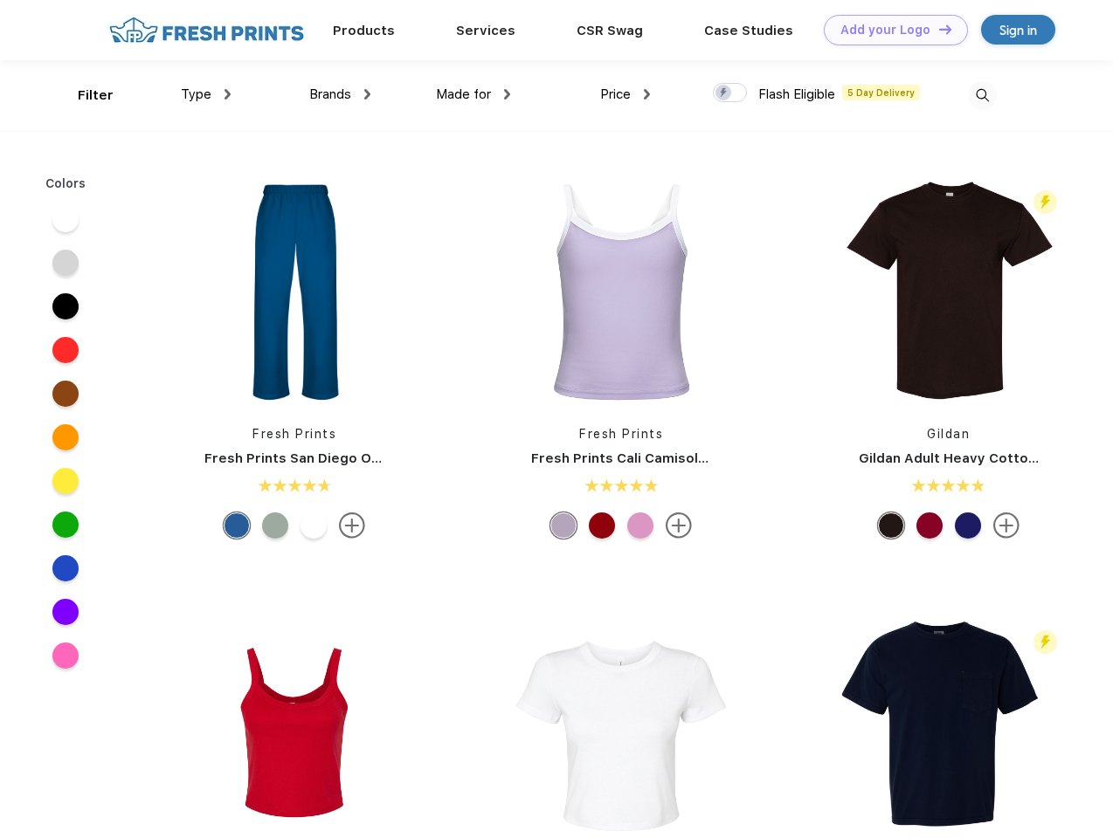  What do you see at coordinates (633, 459) in the screenshot?
I see `a: Fresh Prints Cali Camisole Top` at bounding box center [633, 459].